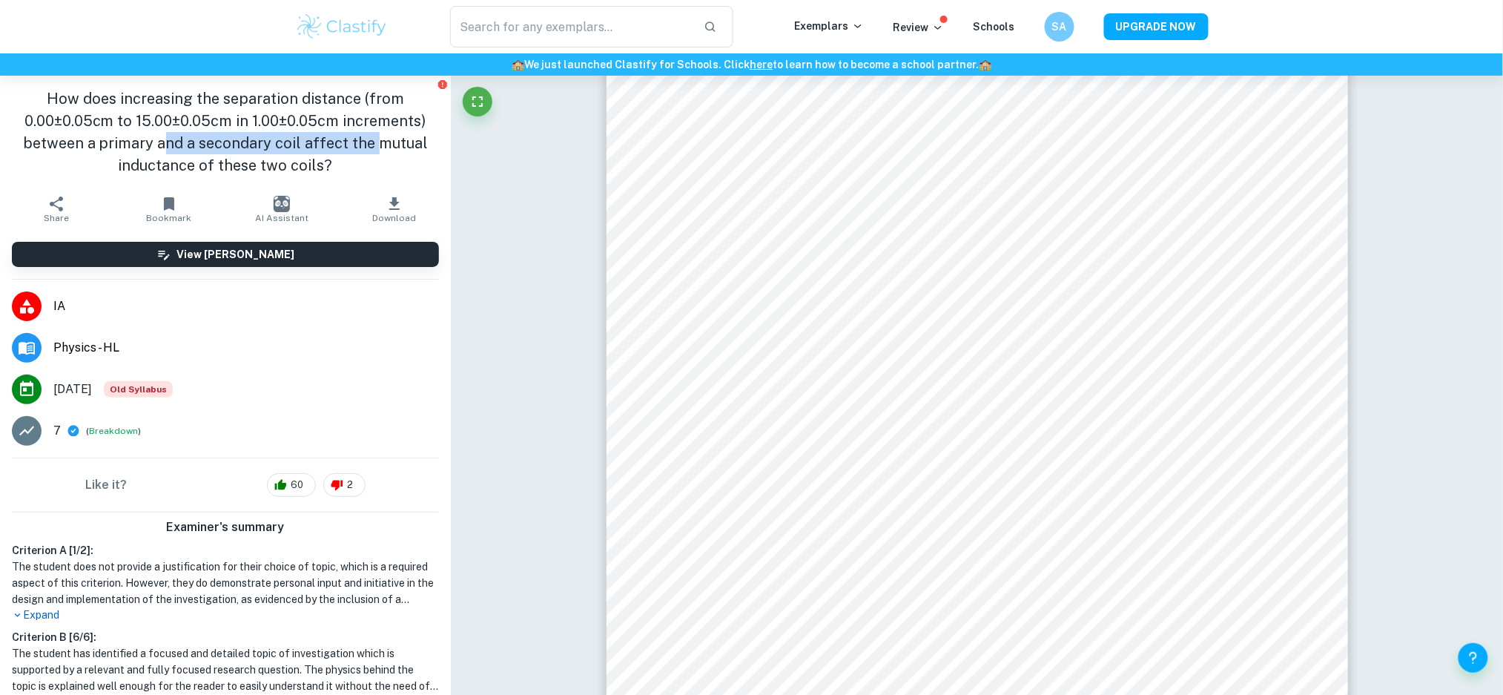 Image resolution: width=1503 pixels, height=695 pixels. Describe the element at coordinates (394, 218) in the screenshot. I see `span: Download` at that location.